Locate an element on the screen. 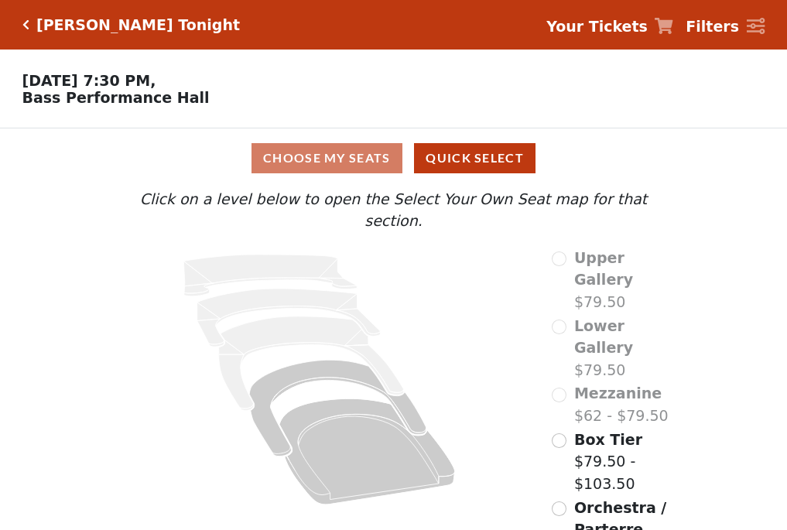 Image resolution: width=787 pixels, height=530 pixels. path: Lower Gallery - Seats Available: 0 is located at coordinates (289, 317).